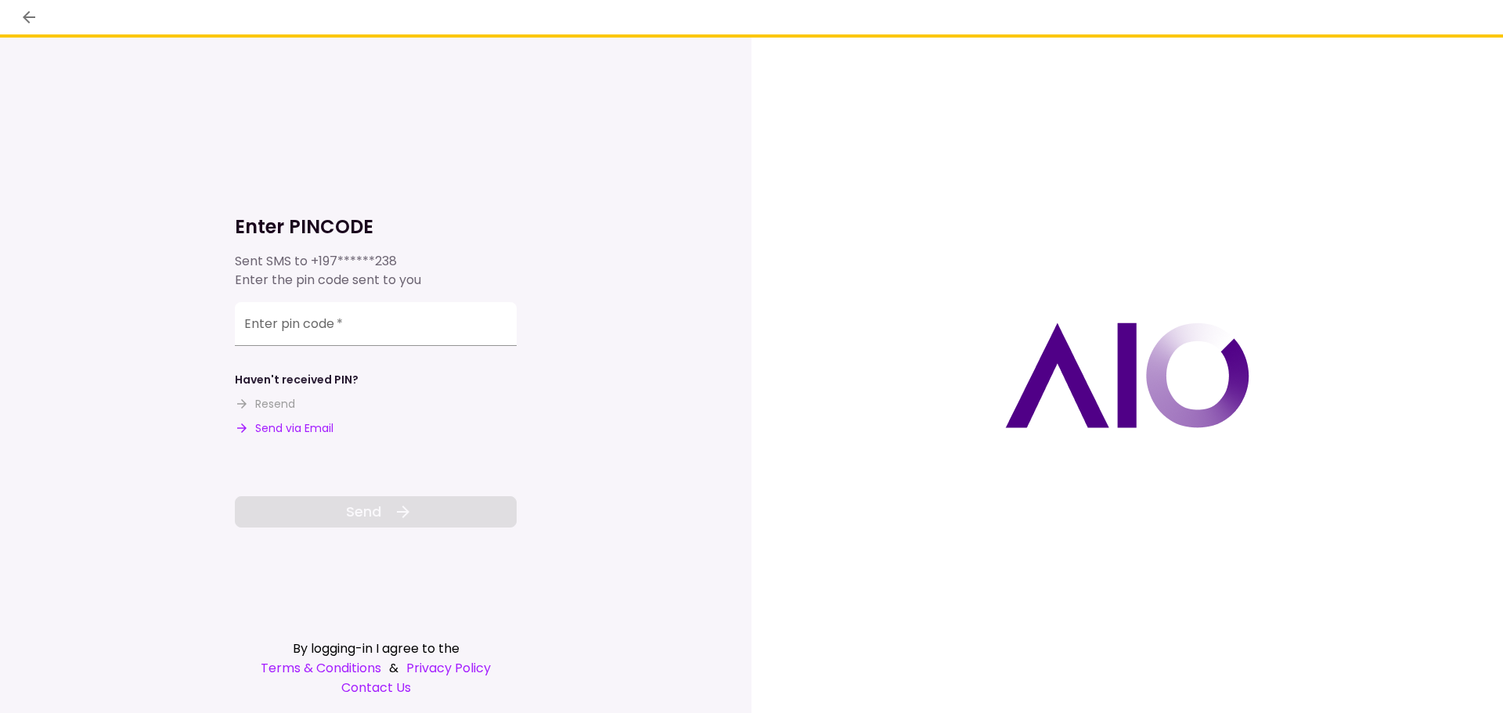 This screenshot has height=713, width=1503. I want to click on div: By logging-in I agree to the, so click(376, 648).